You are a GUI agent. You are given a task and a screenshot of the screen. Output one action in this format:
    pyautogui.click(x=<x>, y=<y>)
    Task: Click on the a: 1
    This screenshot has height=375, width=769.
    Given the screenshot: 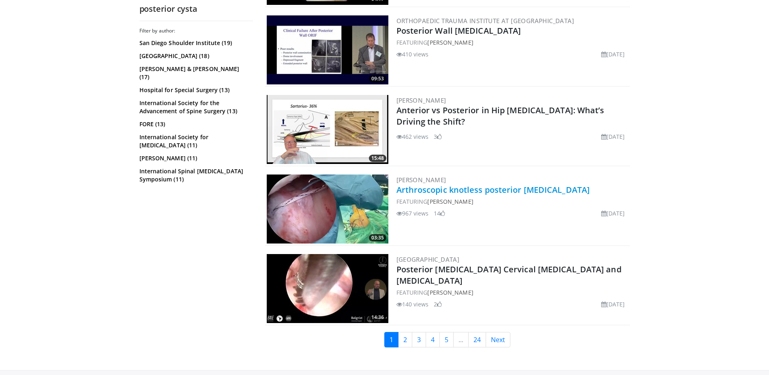 What is the action you would take?
    pyautogui.click(x=391, y=339)
    